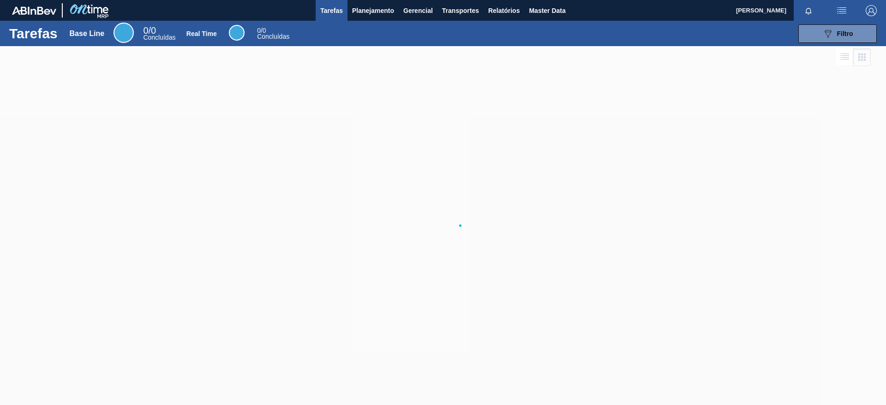  What do you see at coordinates (418, 11) in the screenshot?
I see `span: Gerencial` at bounding box center [418, 11].